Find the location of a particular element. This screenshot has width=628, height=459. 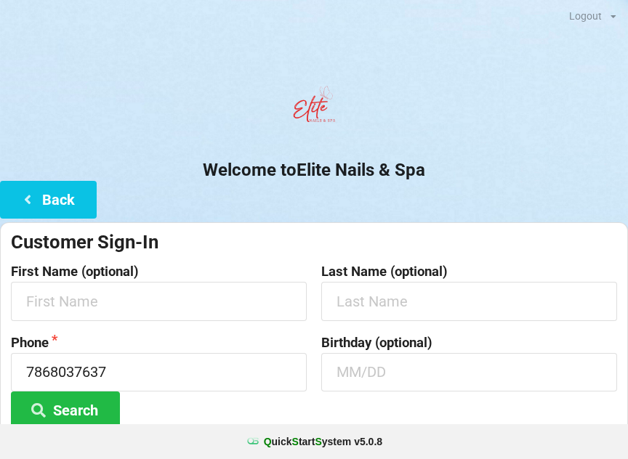

label: Last Name (optional) is located at coordinates (469, 272).